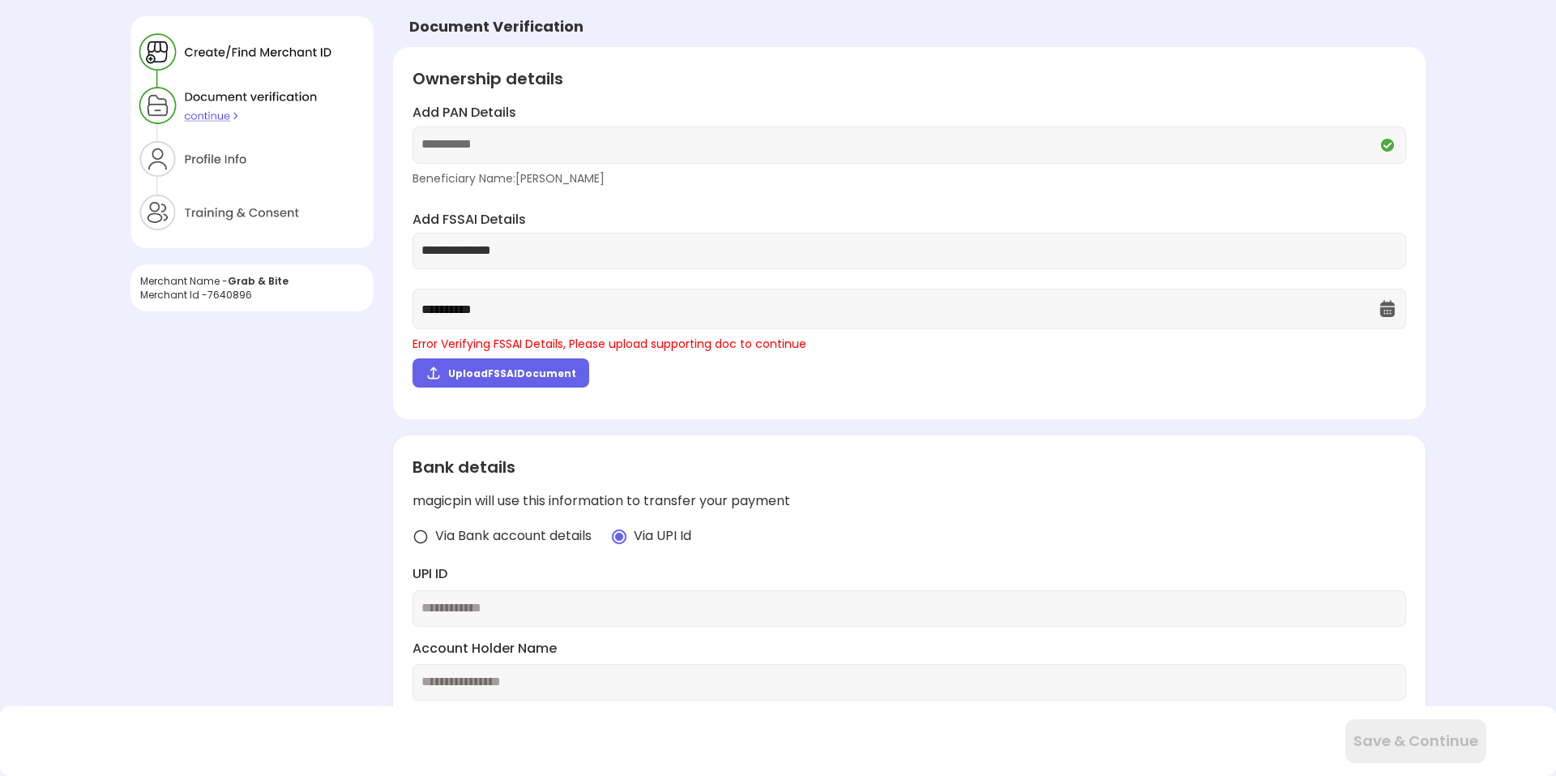 The height and width of the screenshot is (776, 1556). Describe the element at coordinates (252, 294) in the screenshot. I see `div: Merchant Id - 7640896` at that location.